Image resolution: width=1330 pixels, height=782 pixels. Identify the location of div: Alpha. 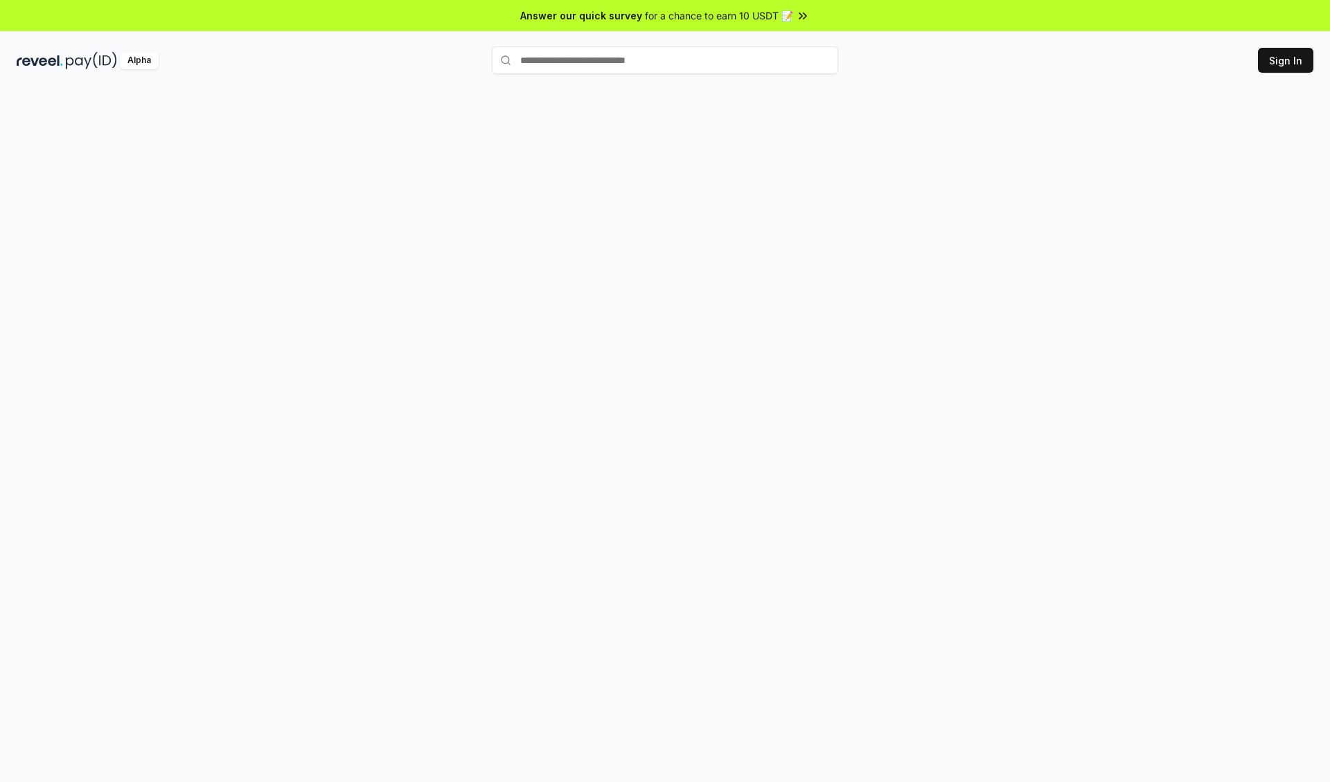
(139, 60).